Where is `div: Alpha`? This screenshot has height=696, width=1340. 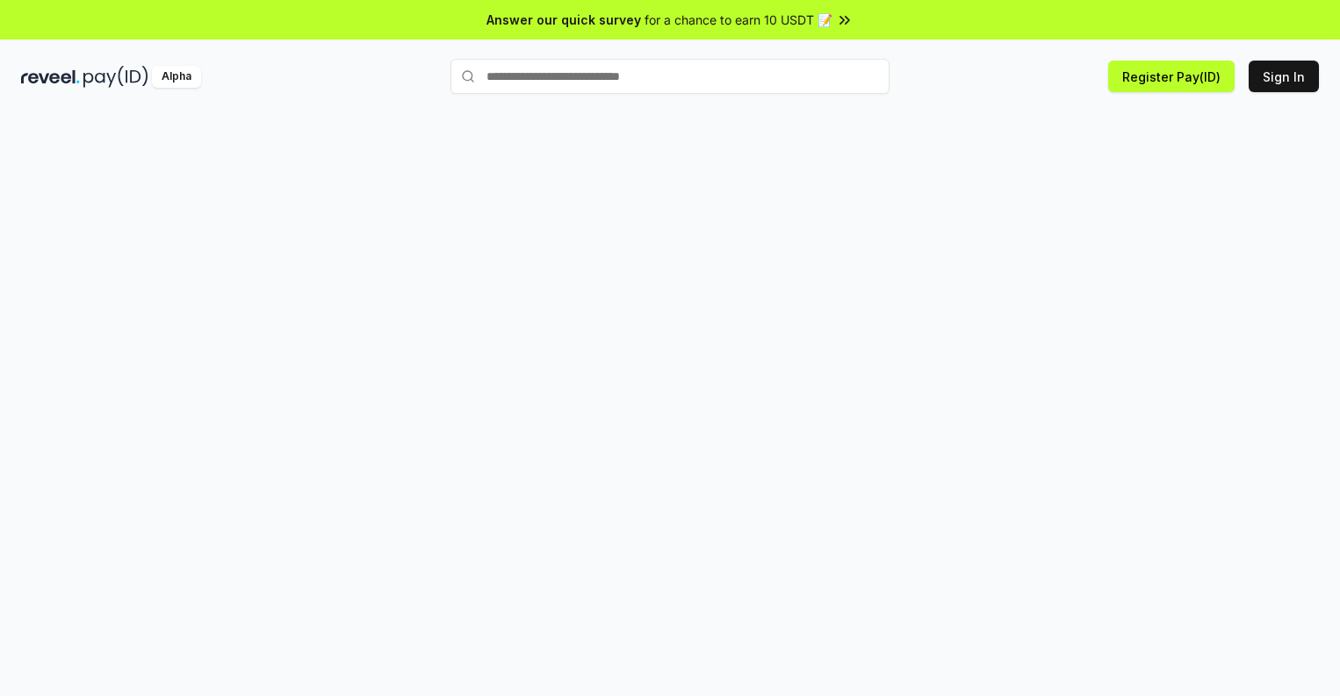
div: Alpha is located at coordinates (177, 76).